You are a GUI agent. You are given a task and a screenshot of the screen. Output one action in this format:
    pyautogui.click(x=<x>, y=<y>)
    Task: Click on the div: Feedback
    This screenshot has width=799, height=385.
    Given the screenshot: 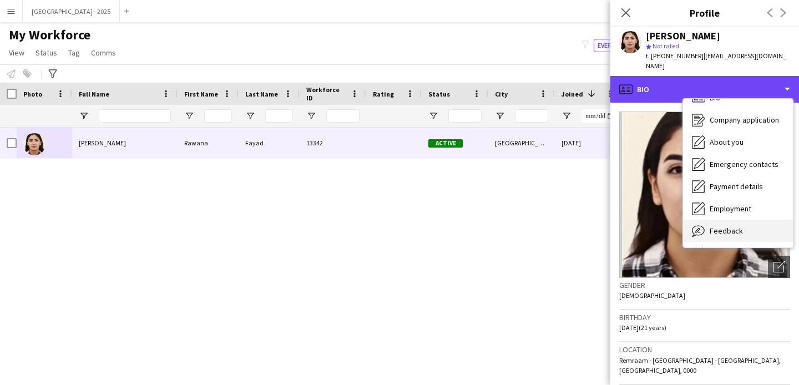 What is the action you would take?
    pyautogui.click(x=738, y=231)
    